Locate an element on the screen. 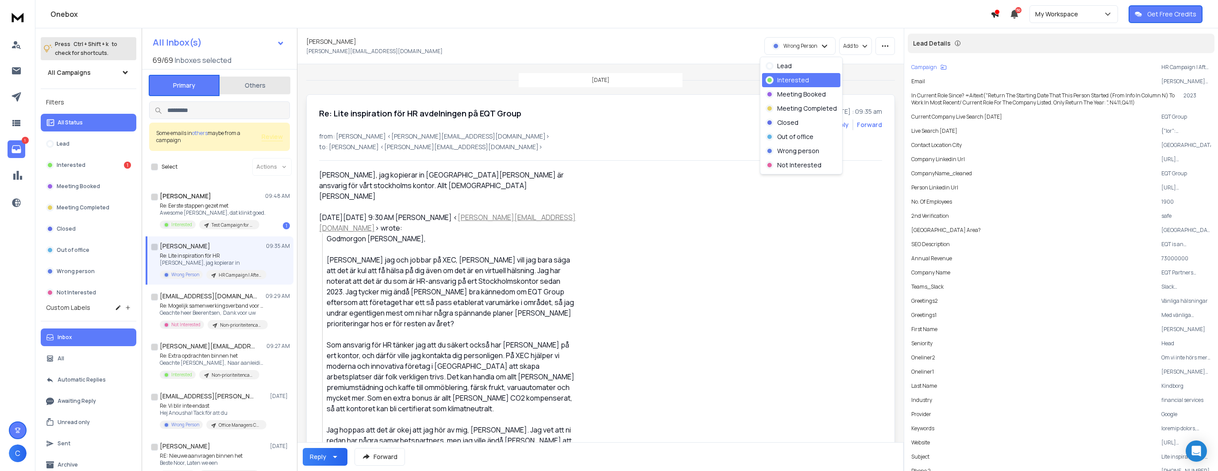  p: HR Campaign | After Summer 2025 is located at coordinates (240, 275).